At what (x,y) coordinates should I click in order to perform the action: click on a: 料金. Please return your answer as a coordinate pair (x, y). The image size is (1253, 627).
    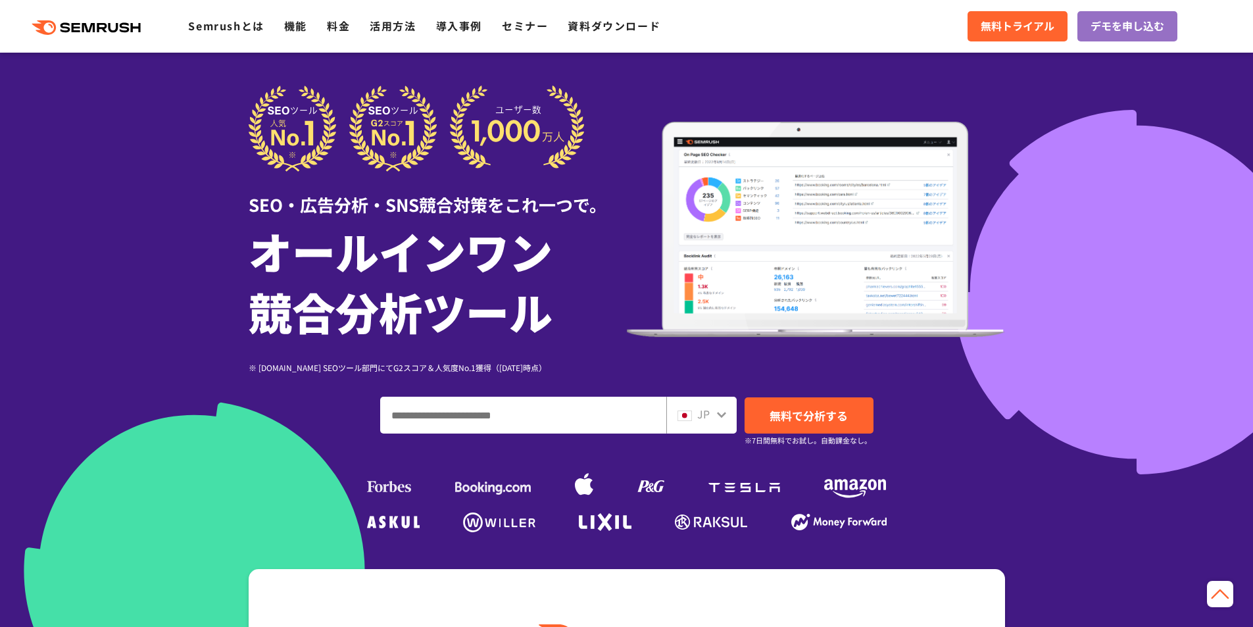
    Looking at the image, I should click on (338, 26).